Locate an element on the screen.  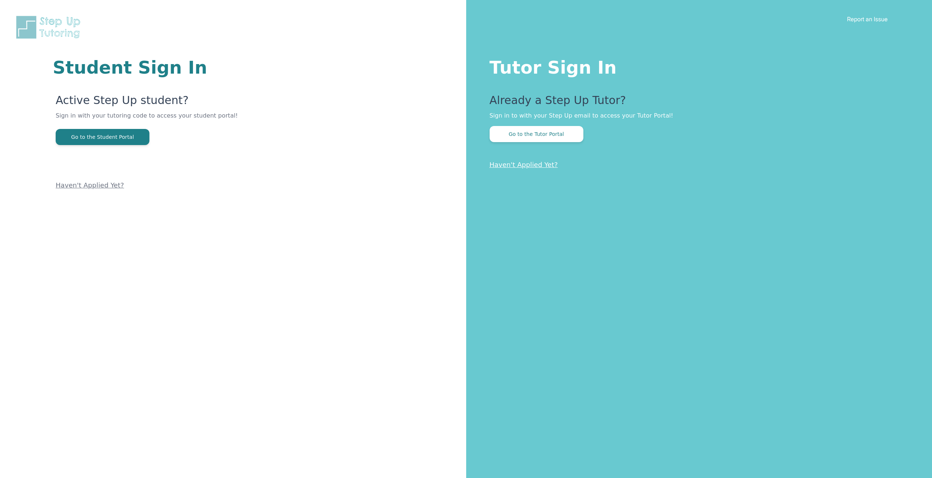
a: Go to the Student Portal is located at coordinates (103, 137).